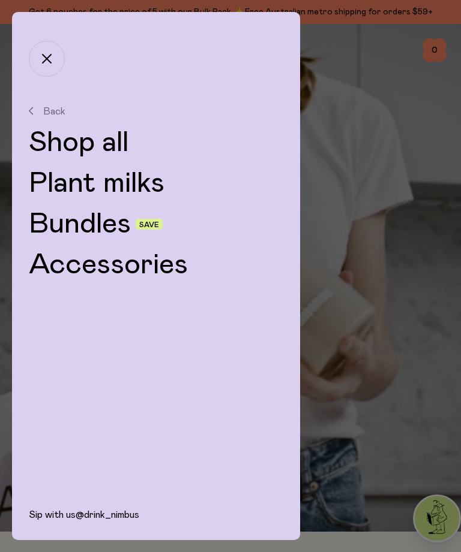  Describe the element at coordinates (54, 111) in the screenshot. I see `span: Back` at that location.